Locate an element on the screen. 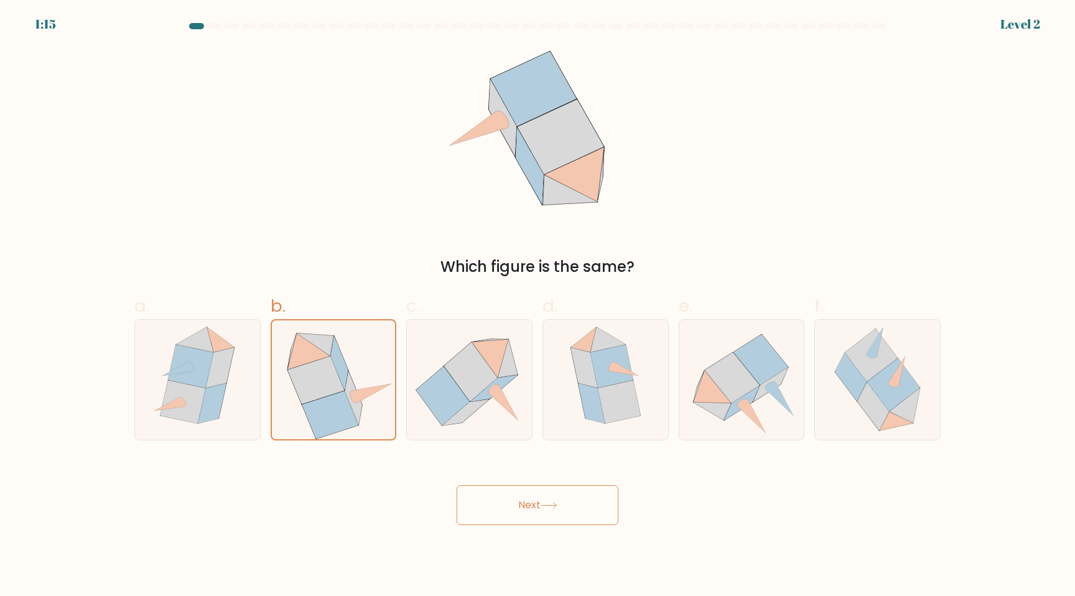 The image size is (1075, 596). span: e. is located at coordinates (686, 306).